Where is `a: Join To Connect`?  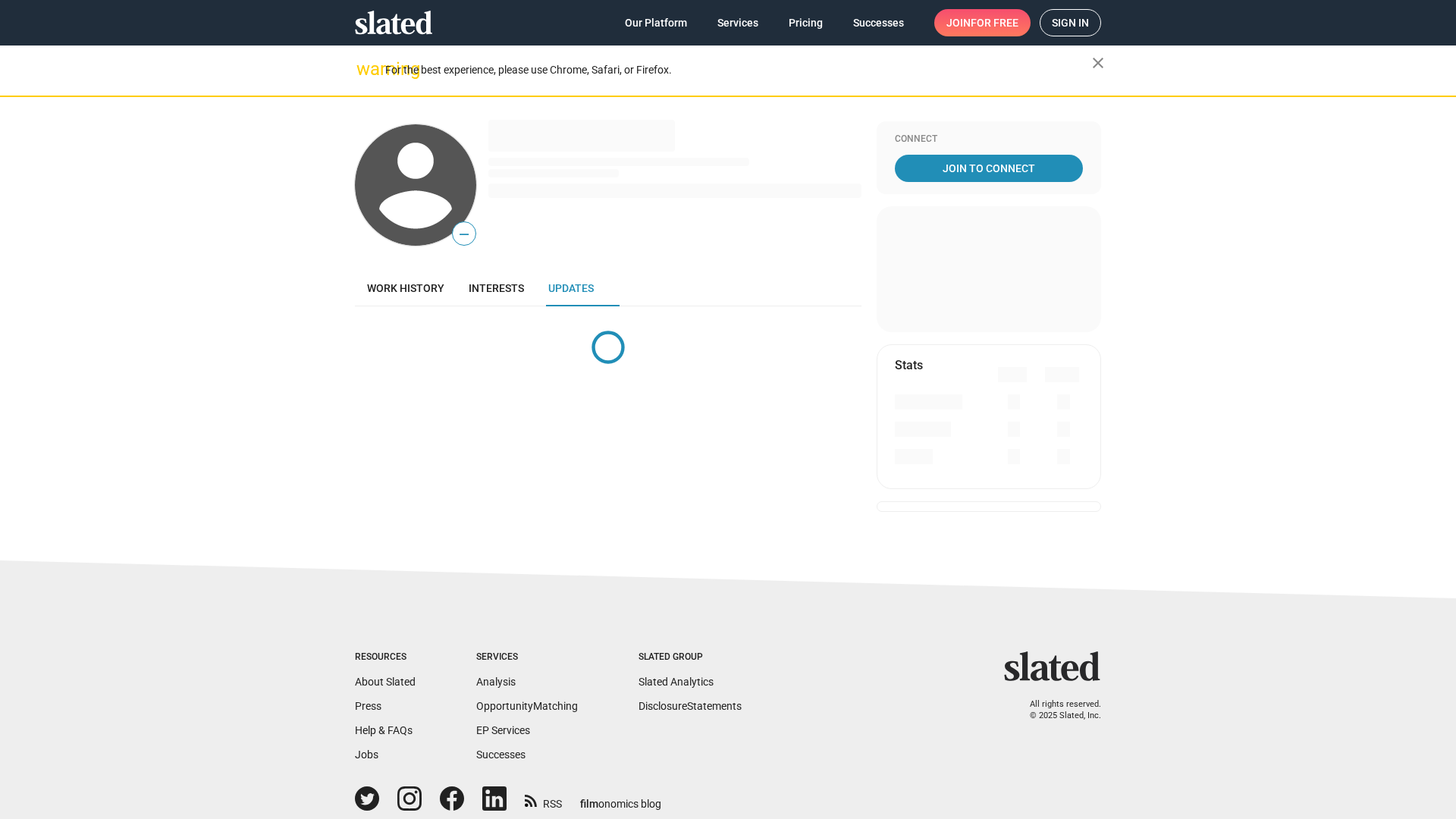
a: Join To Connect is located at coordinates (989, 168).